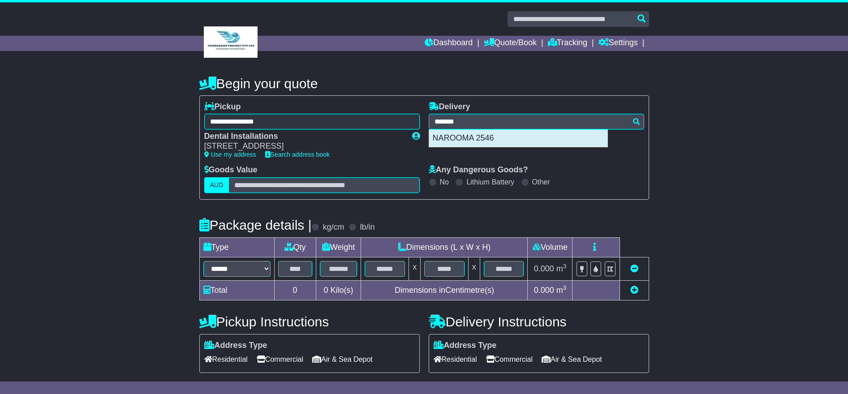 This screenshot has width=848, height=394. Describe the element at coordinates (550, 247) in the screenshot. I see `td: Volume` at that location.